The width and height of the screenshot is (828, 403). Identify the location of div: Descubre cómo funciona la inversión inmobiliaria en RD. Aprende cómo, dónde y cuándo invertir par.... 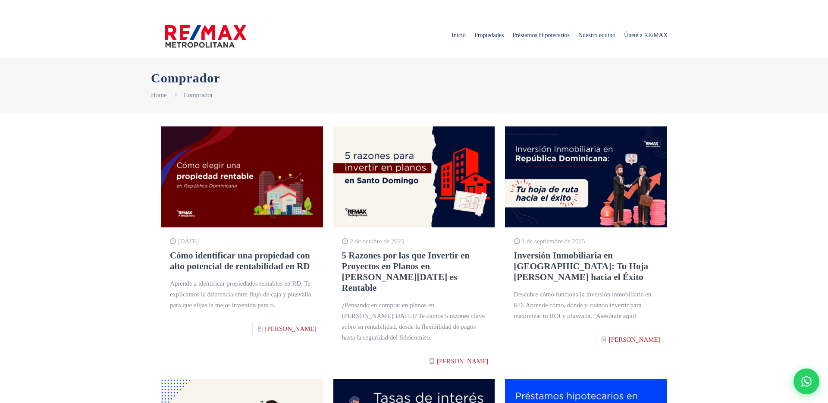
(586, 305).